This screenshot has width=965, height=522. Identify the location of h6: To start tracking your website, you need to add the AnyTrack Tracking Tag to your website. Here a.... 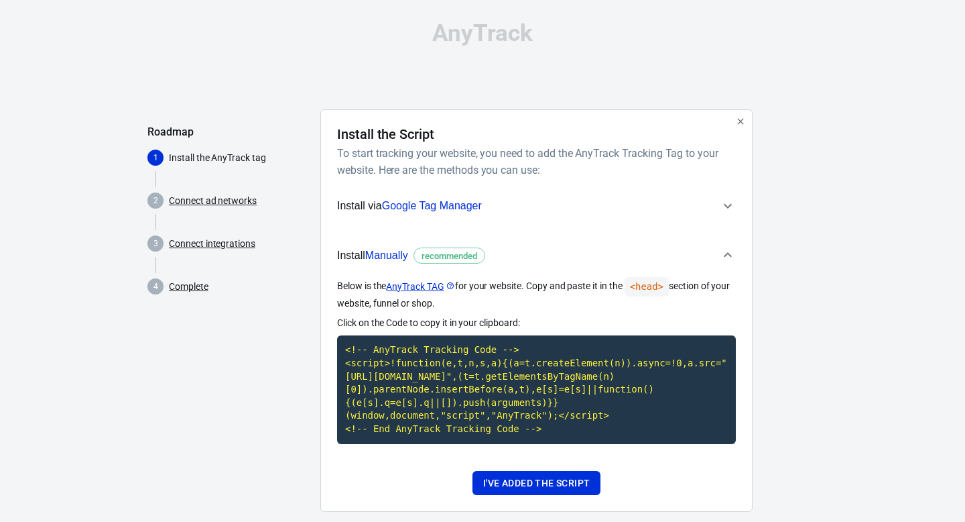
(534, 162).